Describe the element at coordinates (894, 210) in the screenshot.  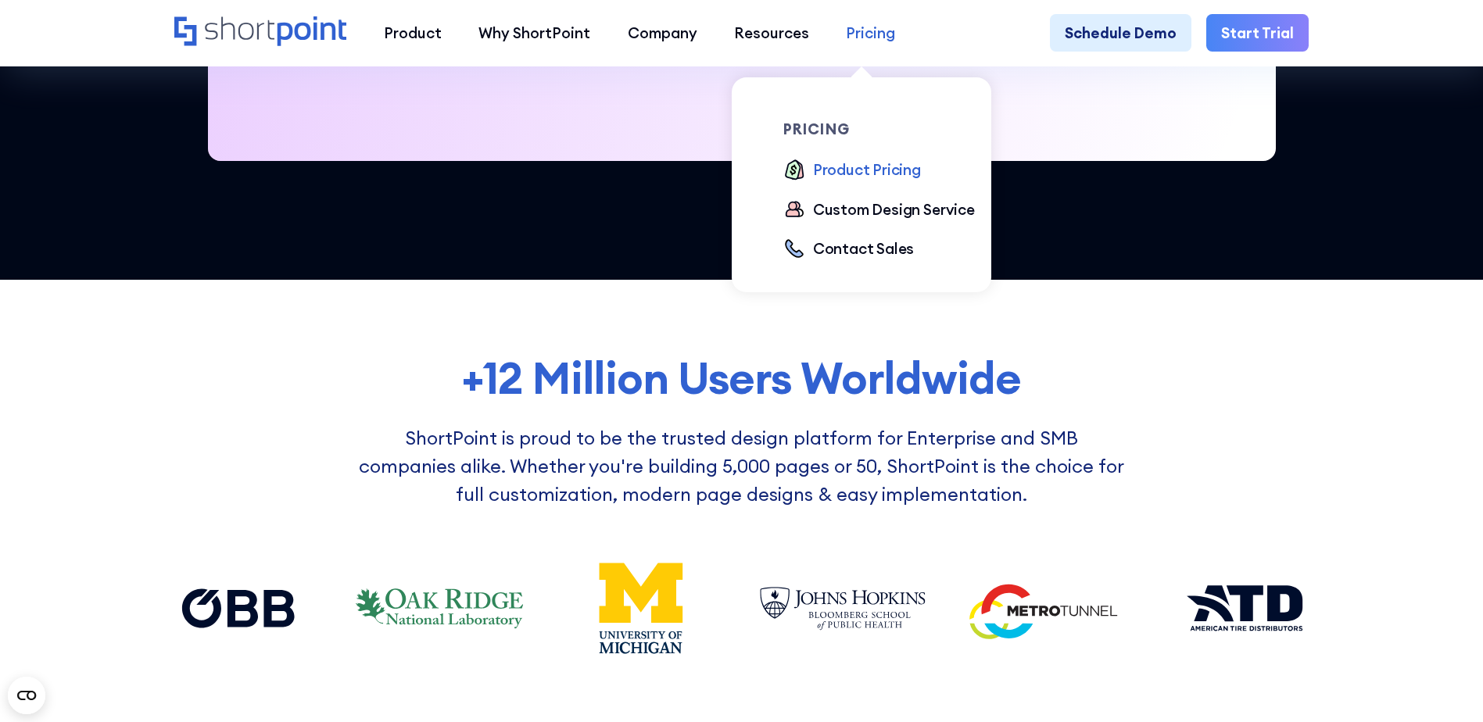
I see `div: Custom Design Service` at that location.